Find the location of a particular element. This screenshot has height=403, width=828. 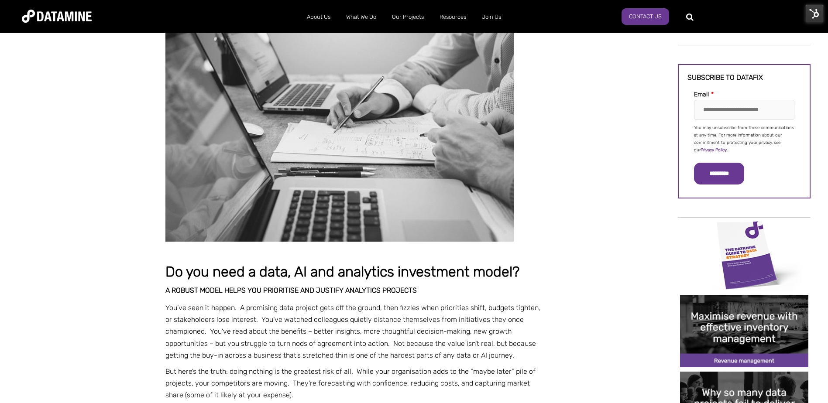

img: Importance of Investing in Data, Analytics & AI in Business Datamine is located at coordinates (340, 126).